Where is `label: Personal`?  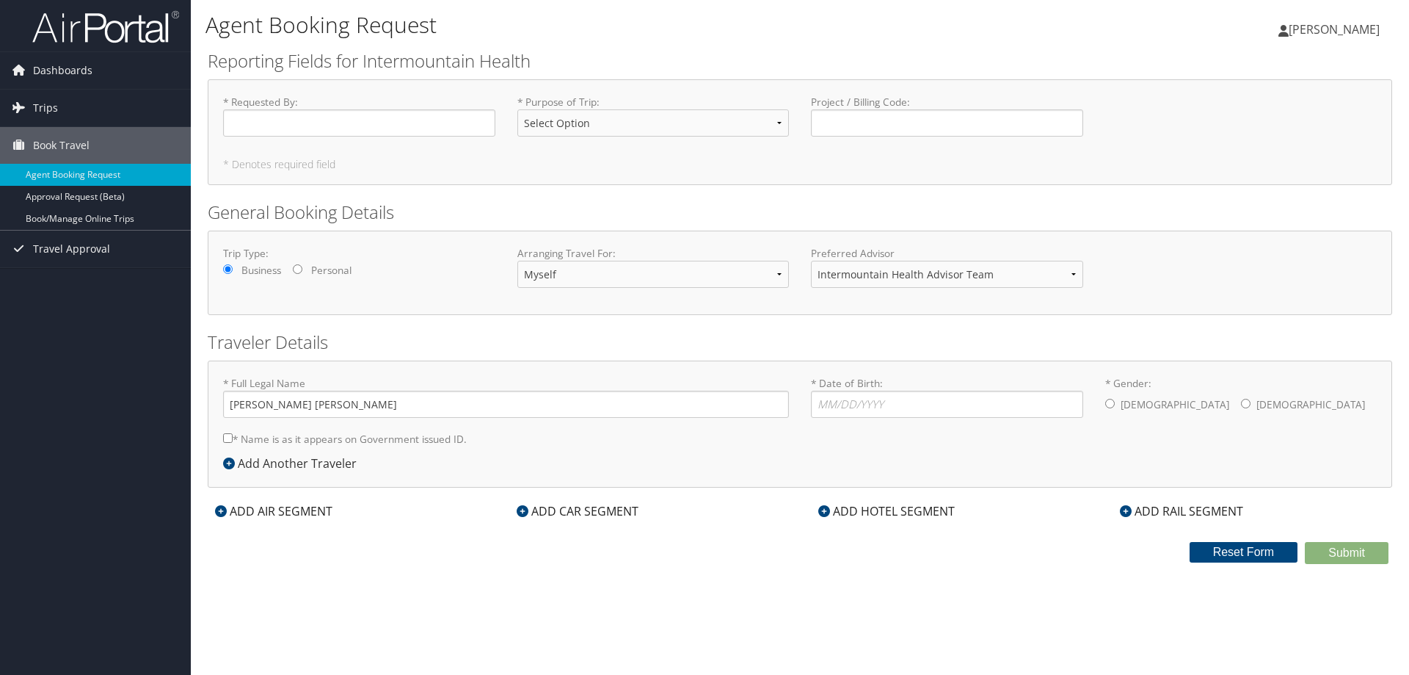
label: Personal is located at coordinates (331, 270).